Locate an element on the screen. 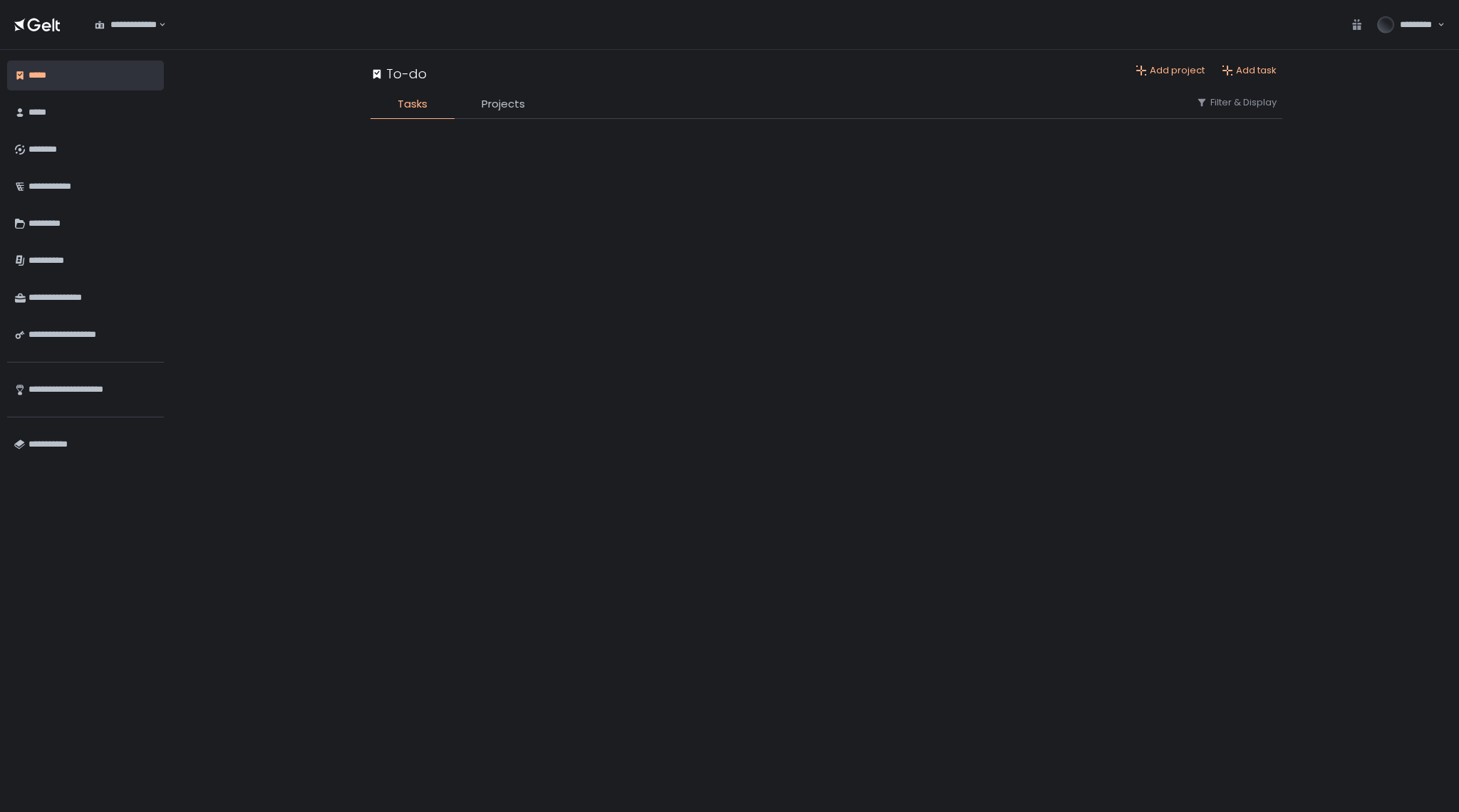 This screenshot has width=1459, height=812. button: Add task is located at coordinates (1248, 71).